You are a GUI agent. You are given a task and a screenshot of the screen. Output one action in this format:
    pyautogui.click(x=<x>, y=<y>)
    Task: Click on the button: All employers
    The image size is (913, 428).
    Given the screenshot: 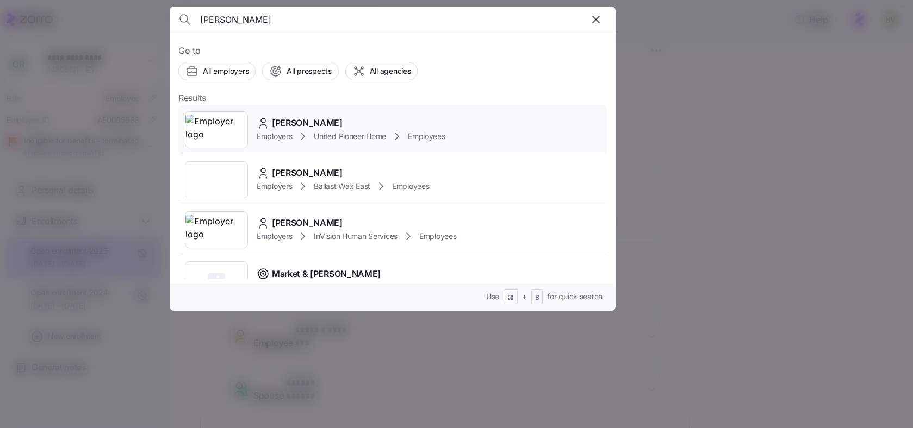 What is the action you would take?
    pyautogui.click(x=217, y=71)
    